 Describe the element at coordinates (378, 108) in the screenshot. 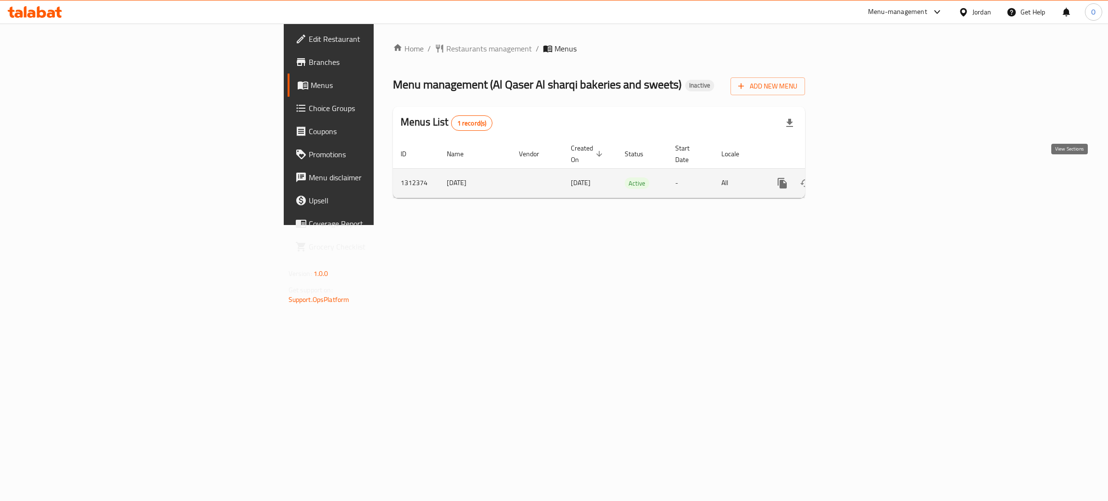

I see `a: Choice Groups` at that location.